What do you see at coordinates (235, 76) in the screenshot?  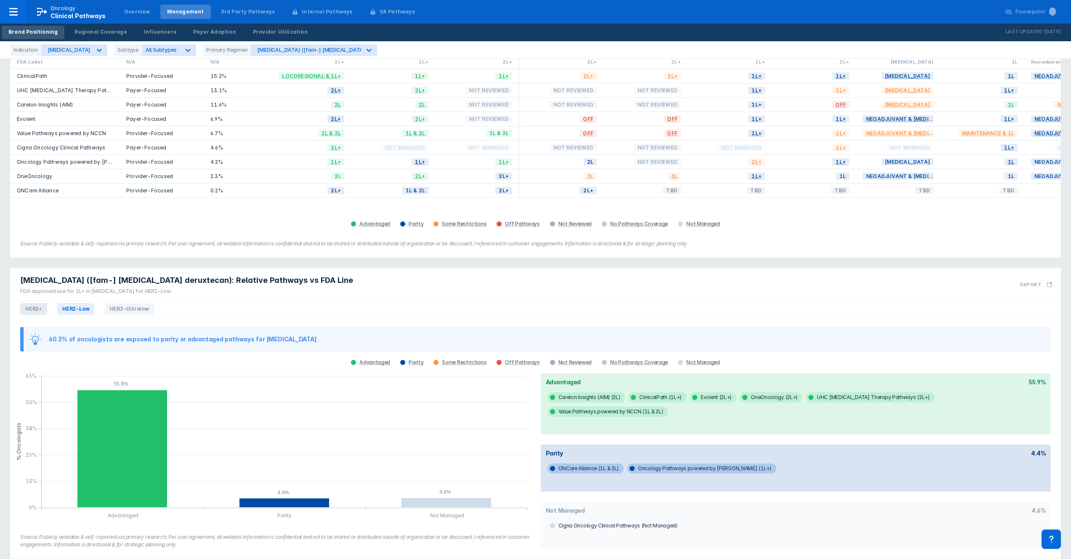 I see `div: 15.2%` at bounding box center [235, 76].